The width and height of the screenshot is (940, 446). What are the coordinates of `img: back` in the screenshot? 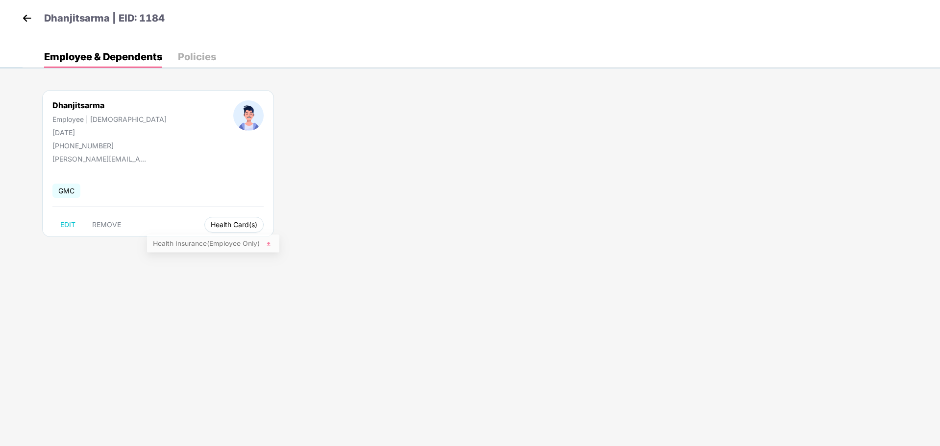 It's located at (27, 18).